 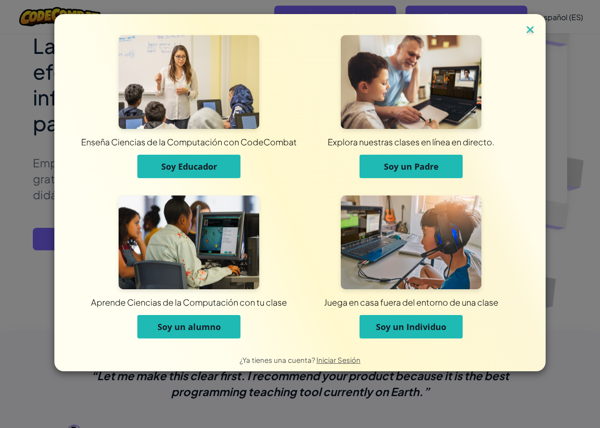 I want to click on span: Soy un Padre, so click(x=411, y=167).